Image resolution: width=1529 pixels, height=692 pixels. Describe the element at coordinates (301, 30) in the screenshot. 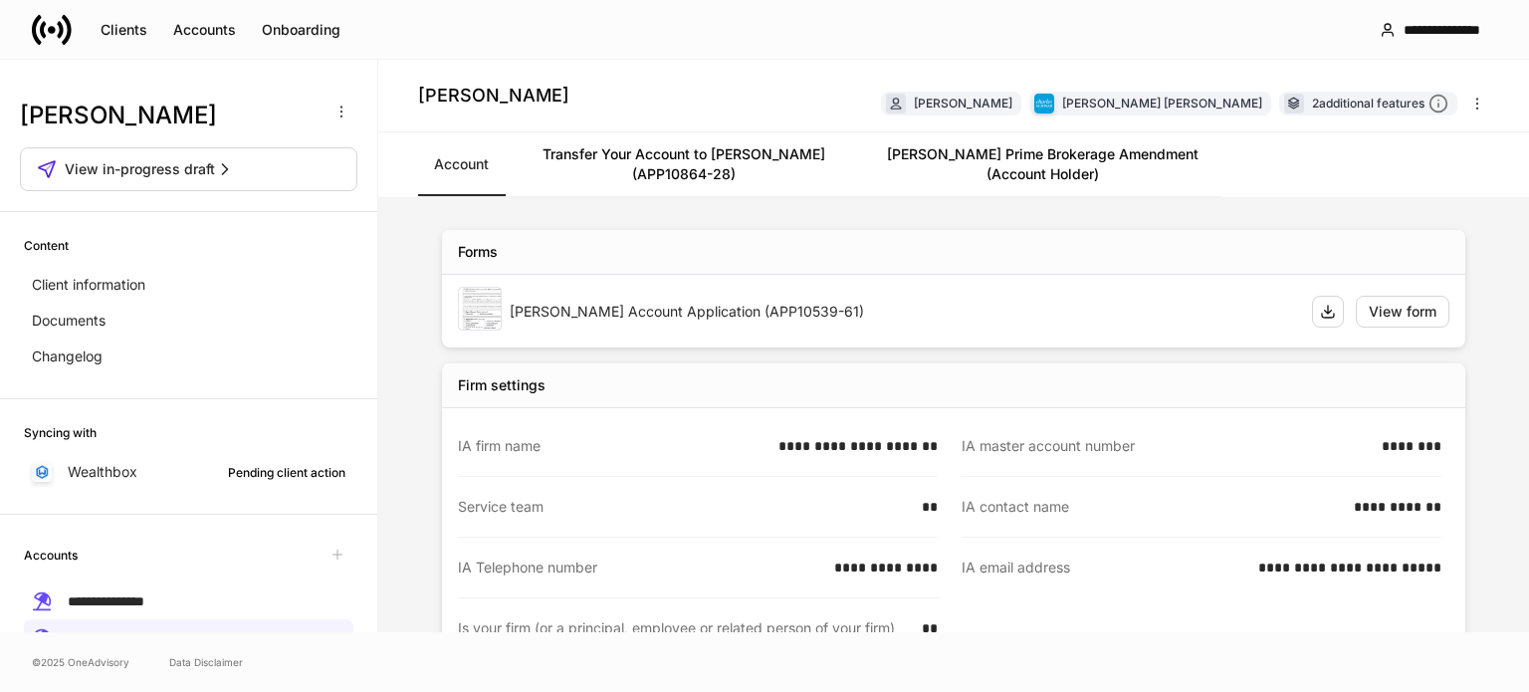

I see `div: Onboarding` at that location.